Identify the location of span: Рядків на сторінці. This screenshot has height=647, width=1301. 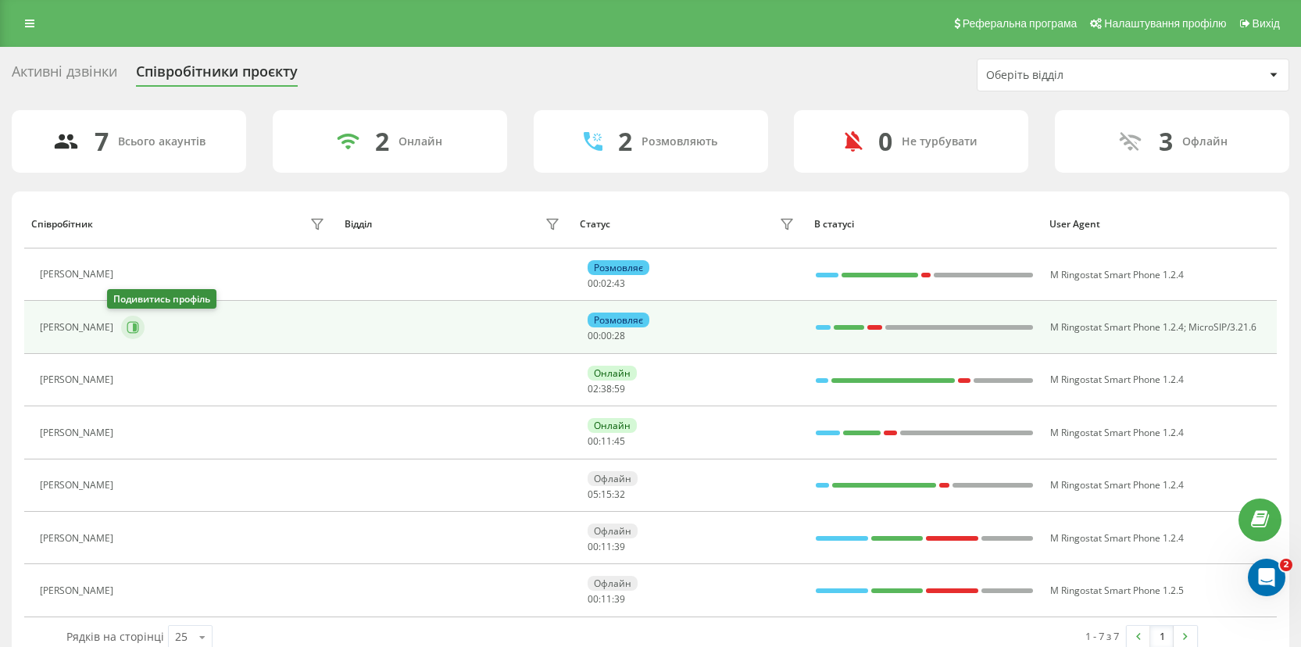
(115, 636).